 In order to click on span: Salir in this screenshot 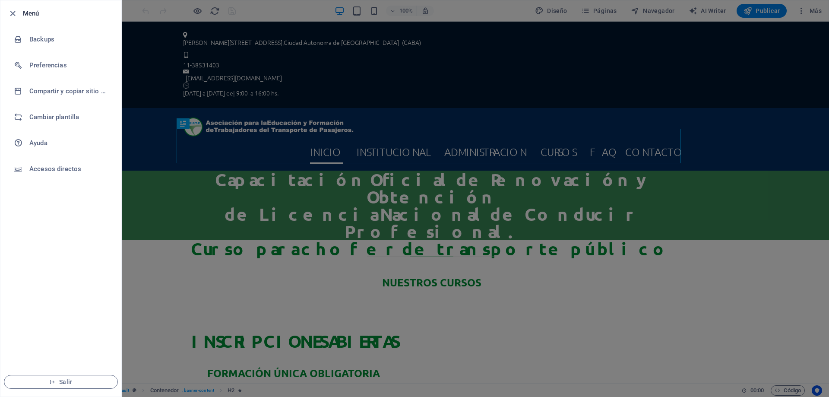, I will do `click(61, 381)`.